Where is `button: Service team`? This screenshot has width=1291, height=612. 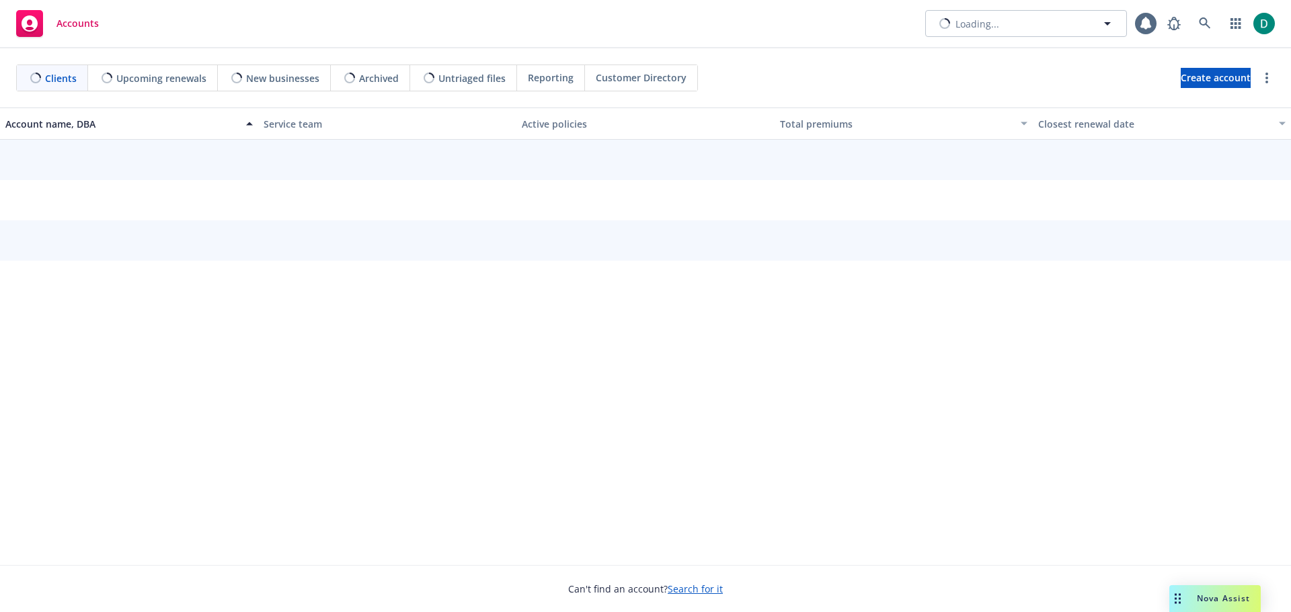 button: Service team is located at coordinates (387, 124).